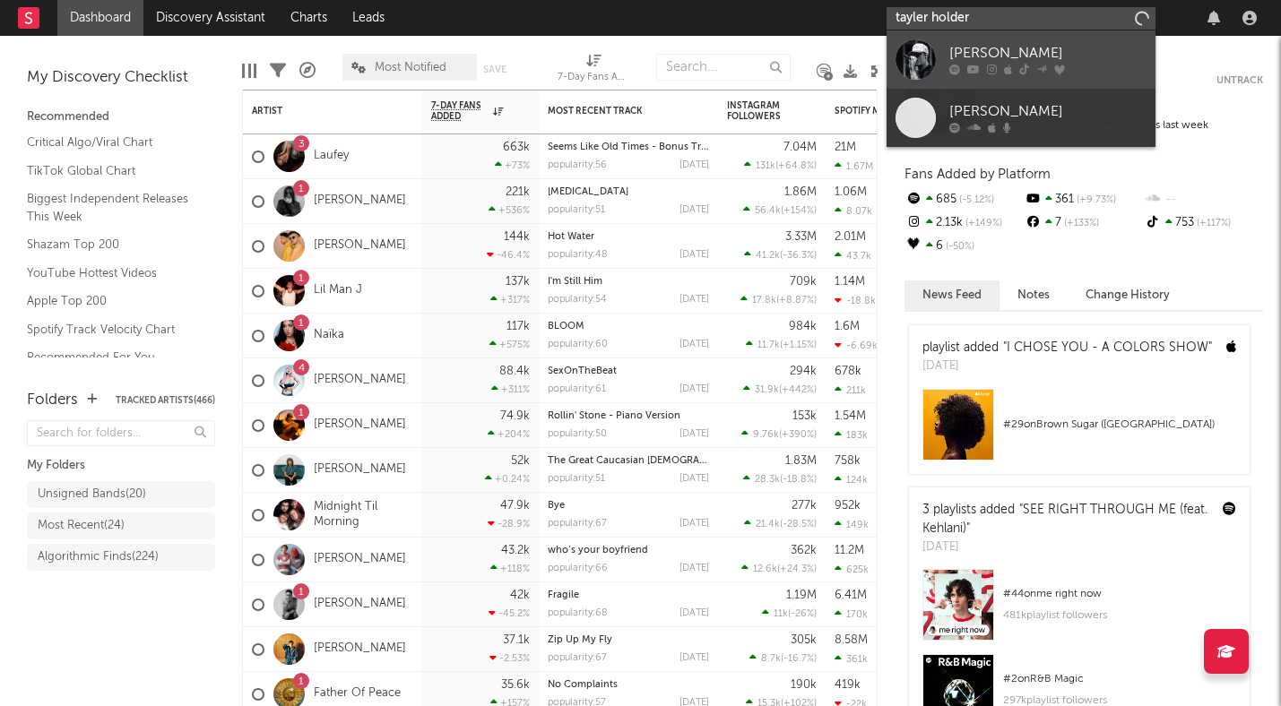 The width and height of the screenshot is (1281, 706). I want to click on div: # 44 on me right now, so click(1120, 594).